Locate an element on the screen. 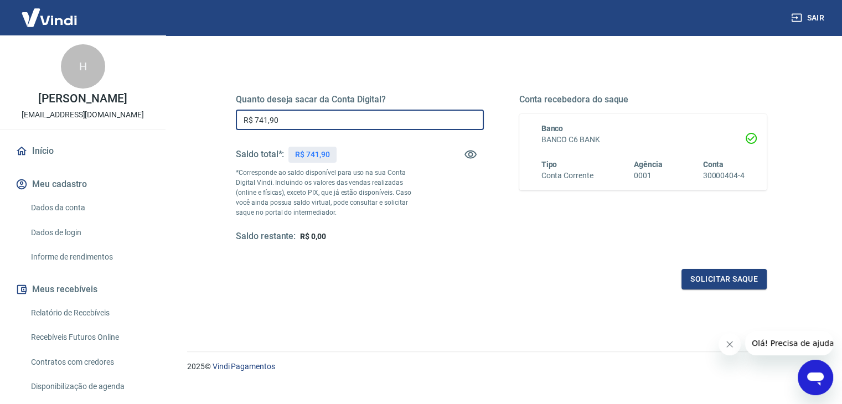 The width and height of the screenshot is (842, 404). a: Início is located at coordinates (82, 151).